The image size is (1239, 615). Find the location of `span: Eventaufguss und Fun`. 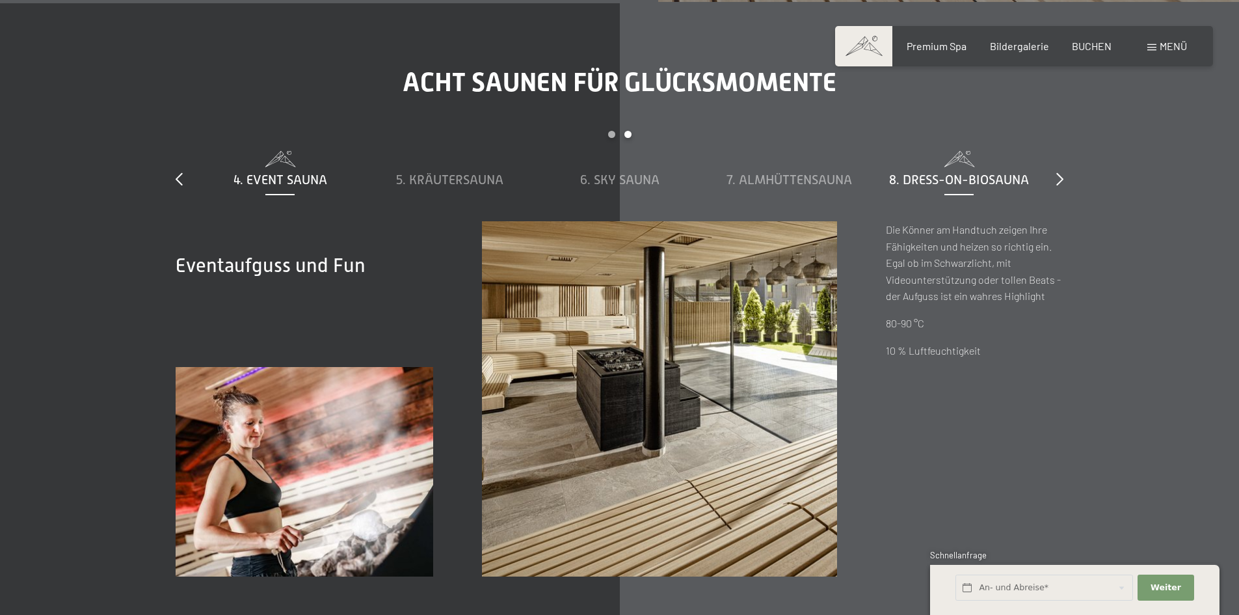

span: Eventaufguss und Fun is located at coordinates (271, 265).